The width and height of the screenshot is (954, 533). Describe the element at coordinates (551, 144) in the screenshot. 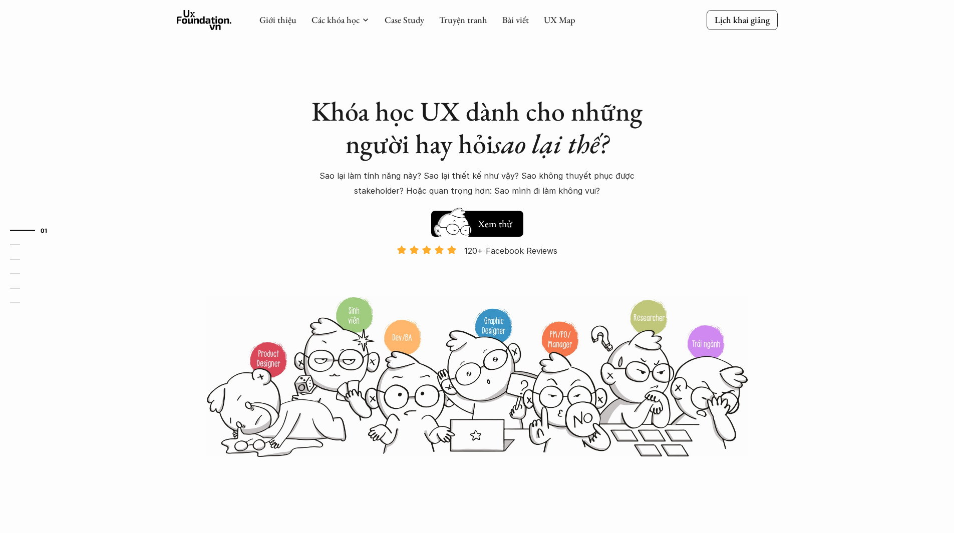

I see `em: sao lại thế?` at that location.